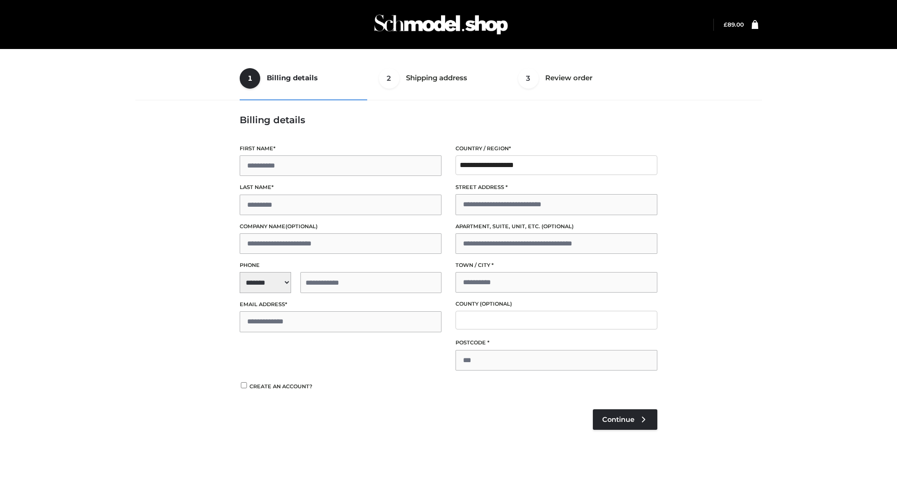 This screenshot has height=504, width=897. Describe the element at coordinates (340, 265) in the screenshot. I see `label: Phone` at that location.